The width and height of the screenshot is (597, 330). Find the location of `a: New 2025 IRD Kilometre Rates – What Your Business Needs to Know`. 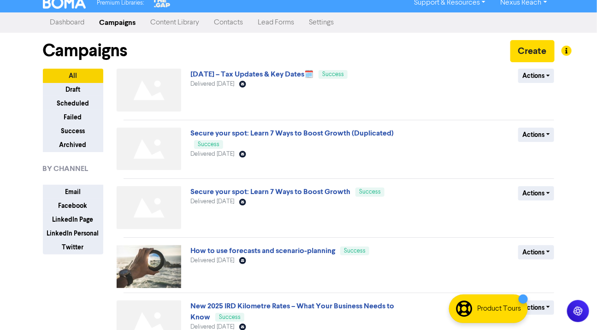

a: New 2025 IRD Kilometre Rates – What Your Business Needs to Know is located at coordinates (292, 312).